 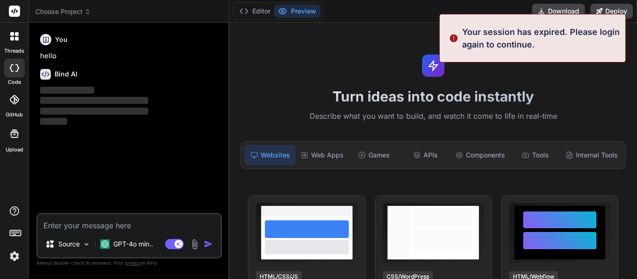 I want to click on img: Pick Models, so click(x=86, y=244).